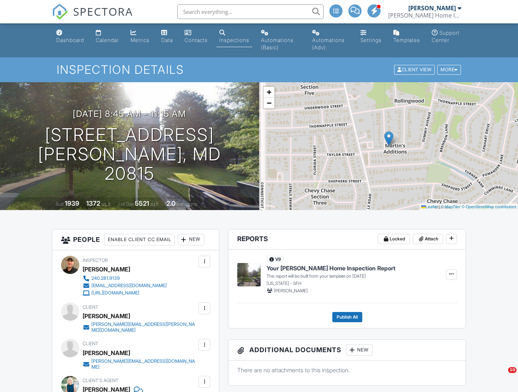 The height and width of the screenshot is (392, 518). What do you see at coordinates (167, 40) in the screenshot?
I see `div: Data` at bounding box center [167, 40].